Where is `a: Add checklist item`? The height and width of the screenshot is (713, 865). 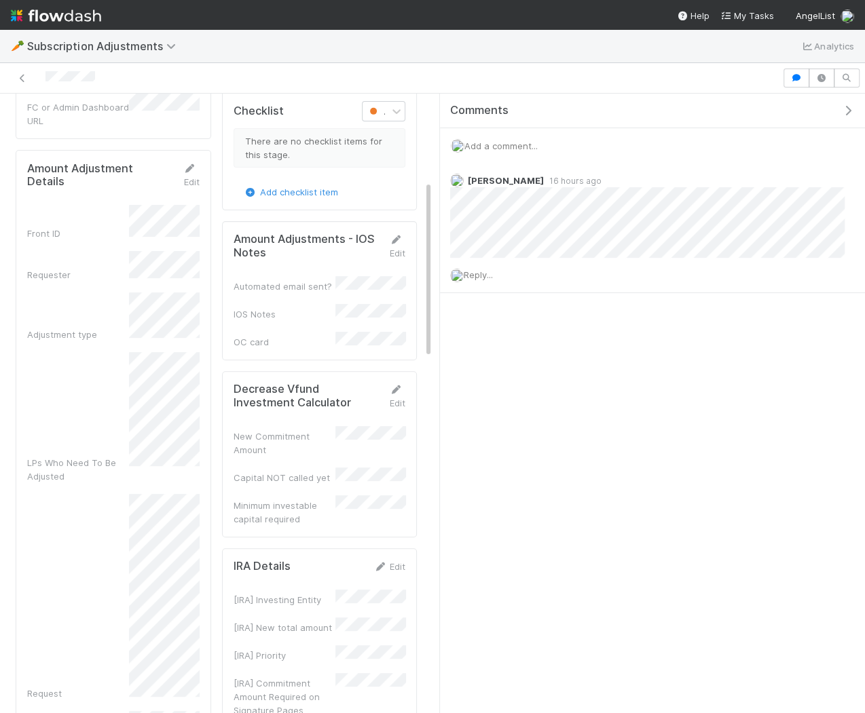 a: Add checklist item is located at coordinates (290, 192).